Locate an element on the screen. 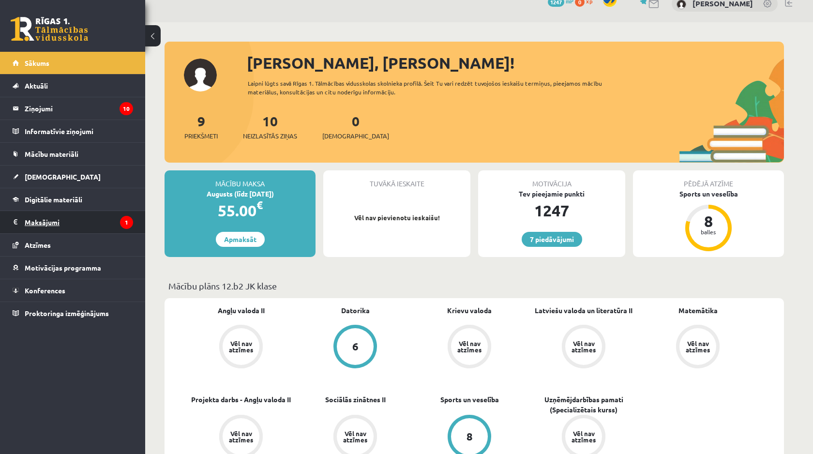 This screenshot has width=813, height=454. a: Krievu valoda is located at coordinates (469, 310).